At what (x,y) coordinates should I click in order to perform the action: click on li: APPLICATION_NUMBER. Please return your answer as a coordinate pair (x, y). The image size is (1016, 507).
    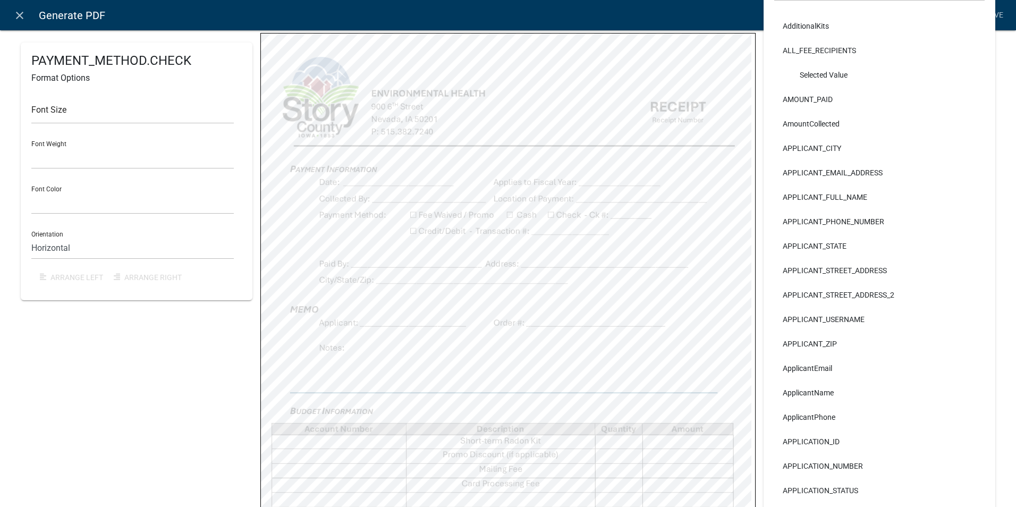
    Looking at the image, I should click on (879, 466).